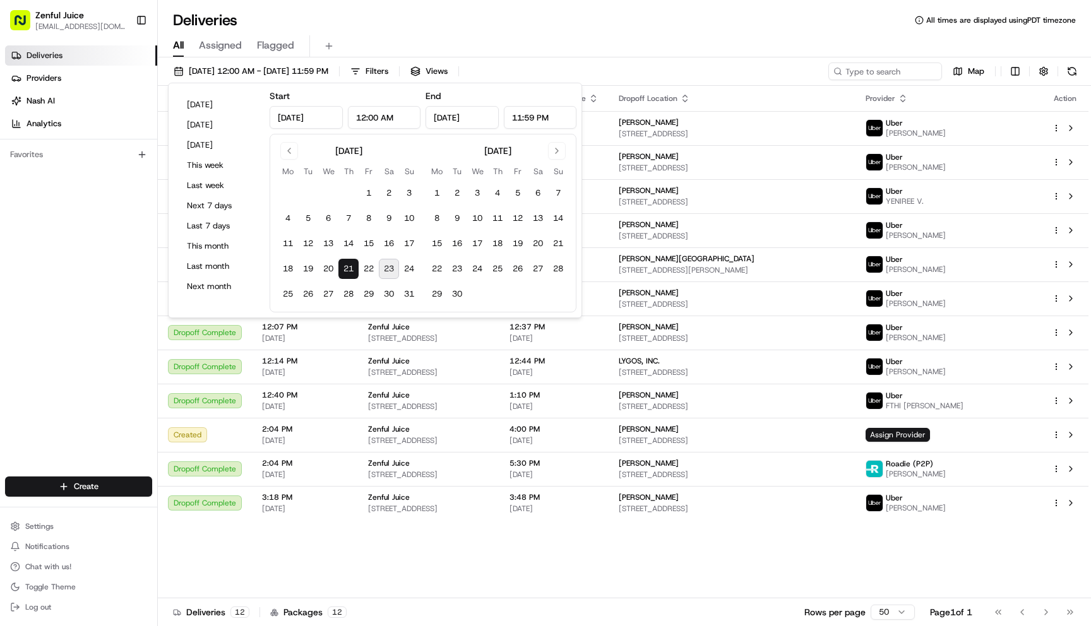 The height and width of the screenshot is (626, 1091). I want to click on th: Monday, so click(437, 171).